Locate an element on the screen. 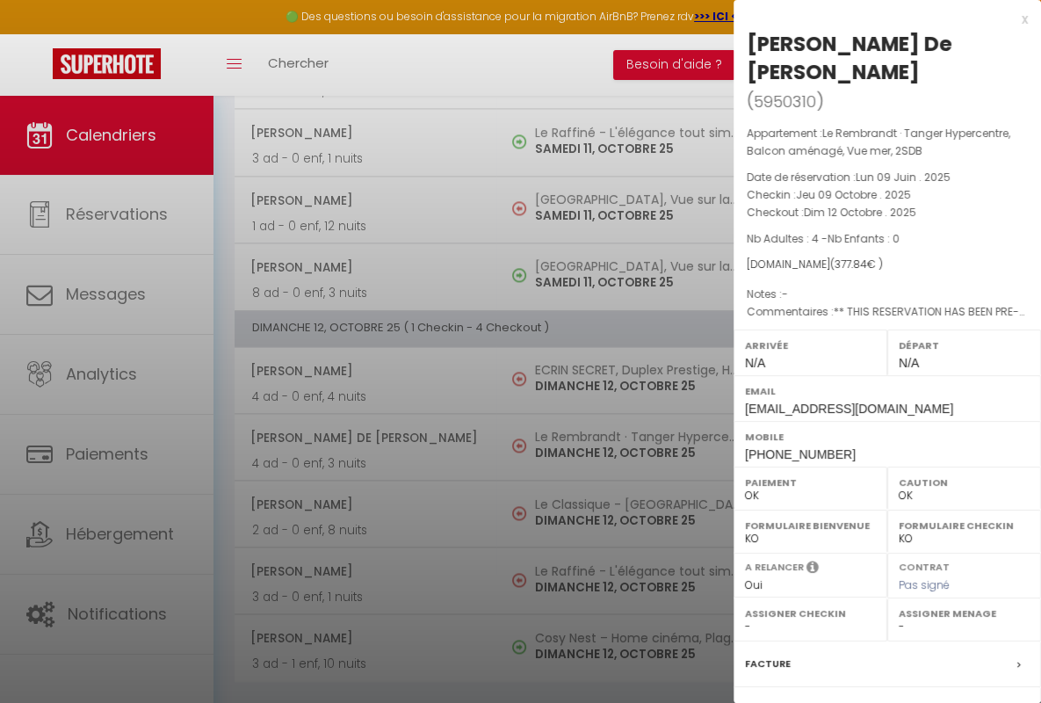  label: A relancer is located at coordinates (774, 567).